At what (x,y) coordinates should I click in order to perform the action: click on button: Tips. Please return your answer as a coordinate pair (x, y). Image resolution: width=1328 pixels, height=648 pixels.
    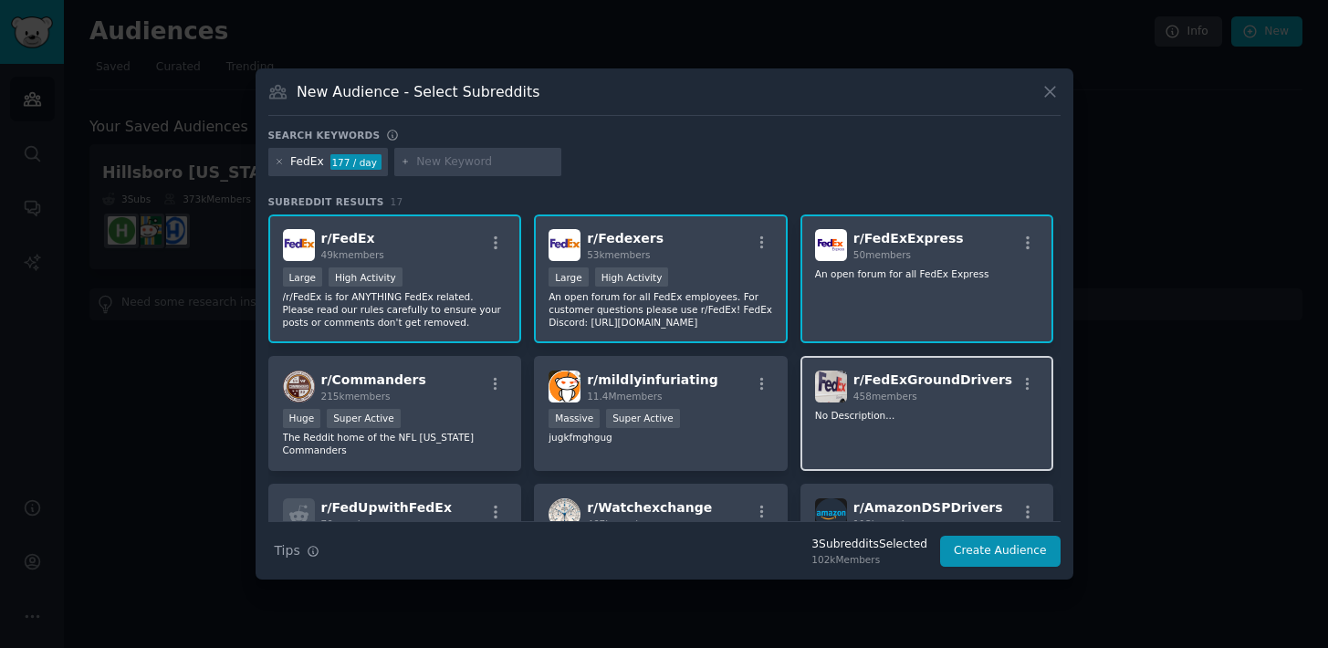
    Looking at the image, I should click on (297, 550).